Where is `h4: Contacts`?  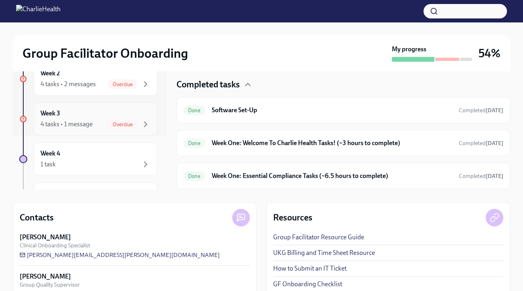
h4: Contacts is located at coordinates (37, 218).